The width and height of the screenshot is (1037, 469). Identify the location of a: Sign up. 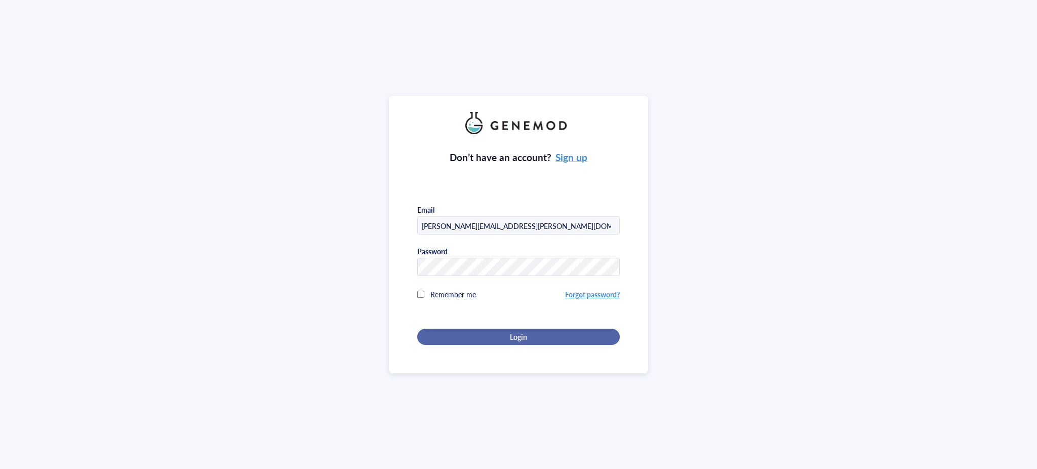
(571, 157).